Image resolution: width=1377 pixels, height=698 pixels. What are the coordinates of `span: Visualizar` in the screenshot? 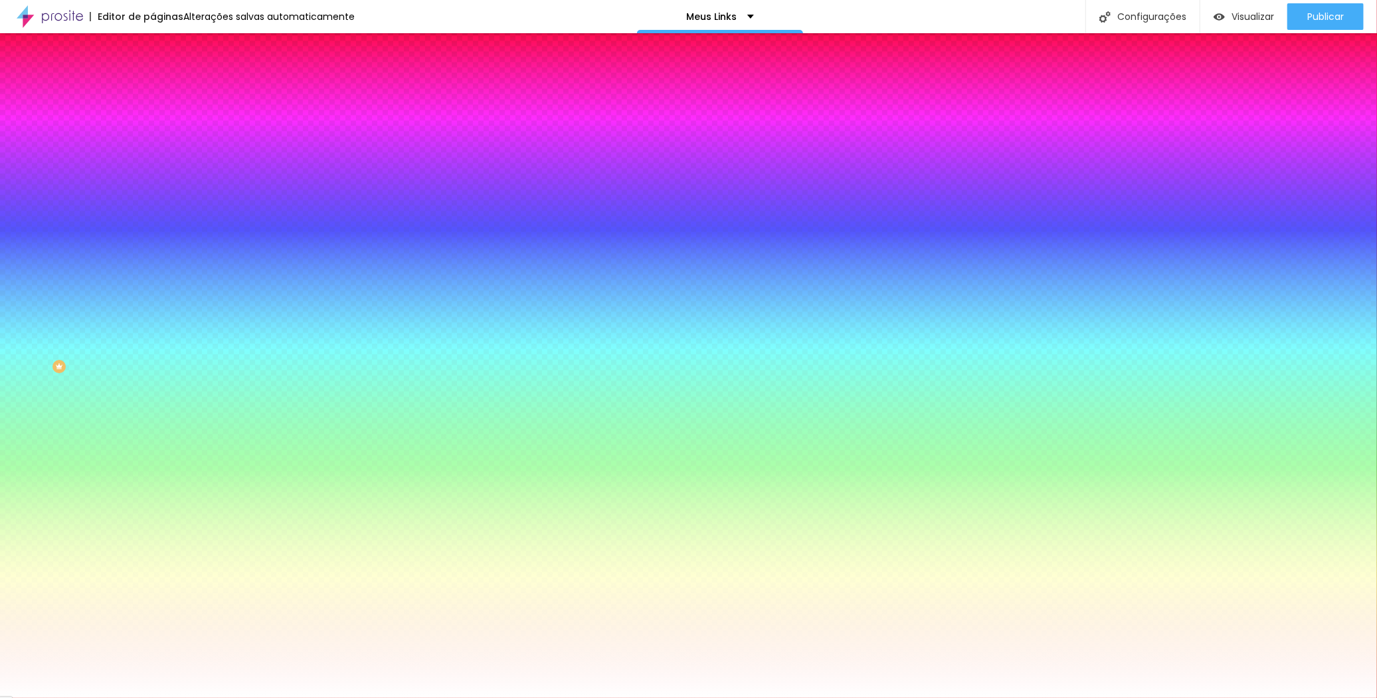 It's located at (1253, 17).